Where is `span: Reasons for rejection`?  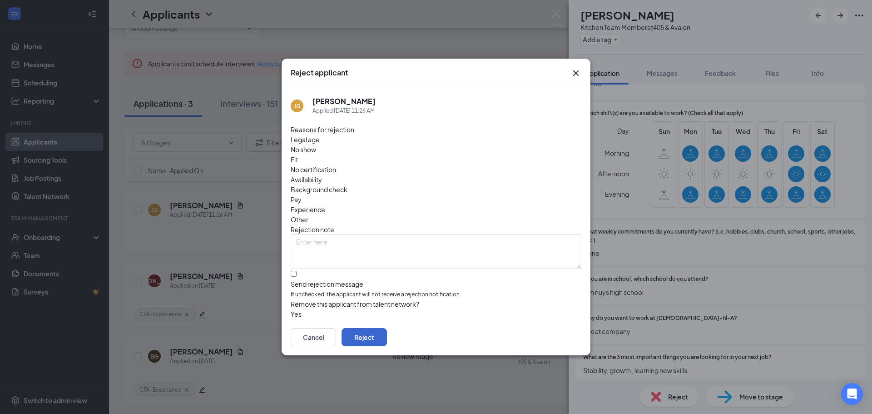
span: Reasons for rejection is located at coordinates (323, 129).